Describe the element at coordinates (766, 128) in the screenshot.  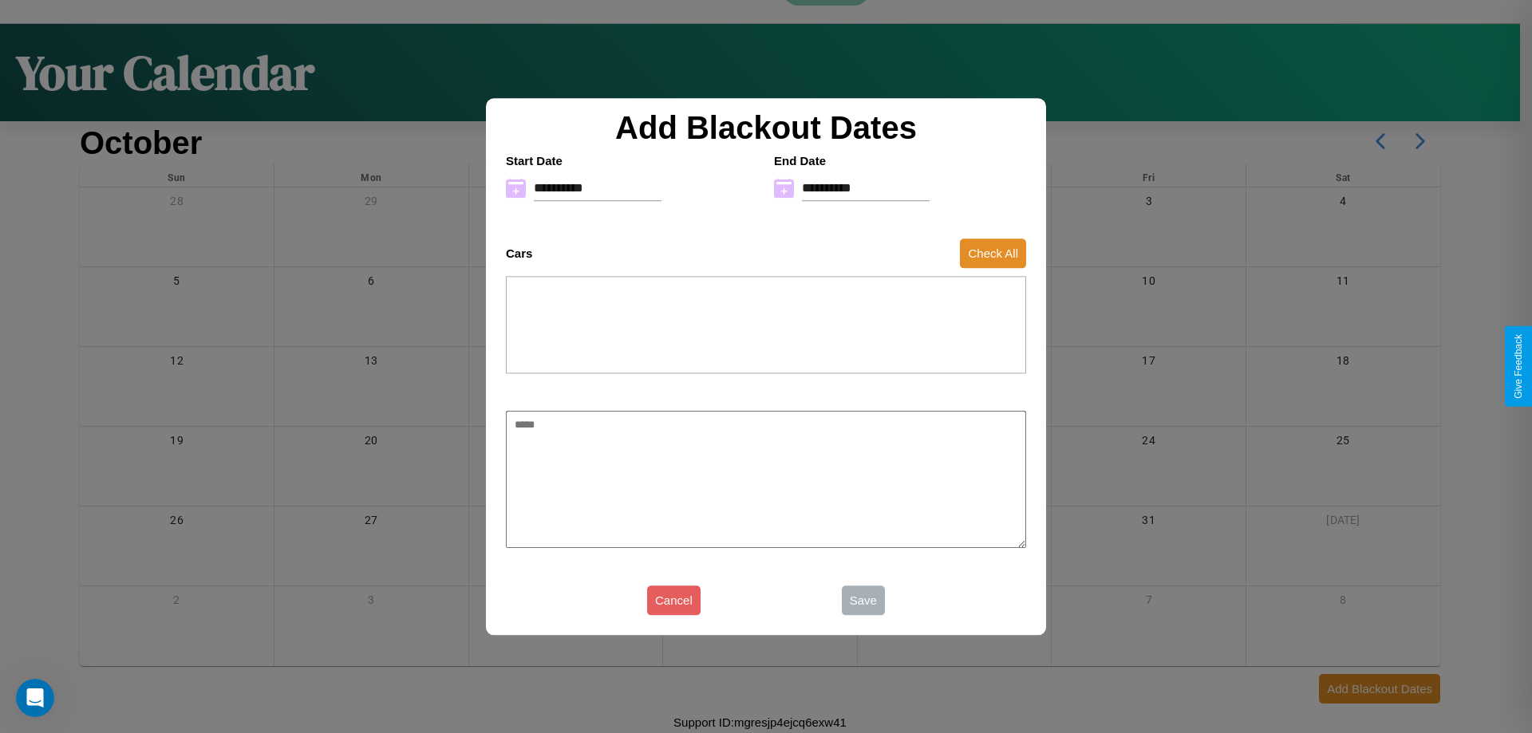
I see `h2: Add Blackout Dates` at that location.